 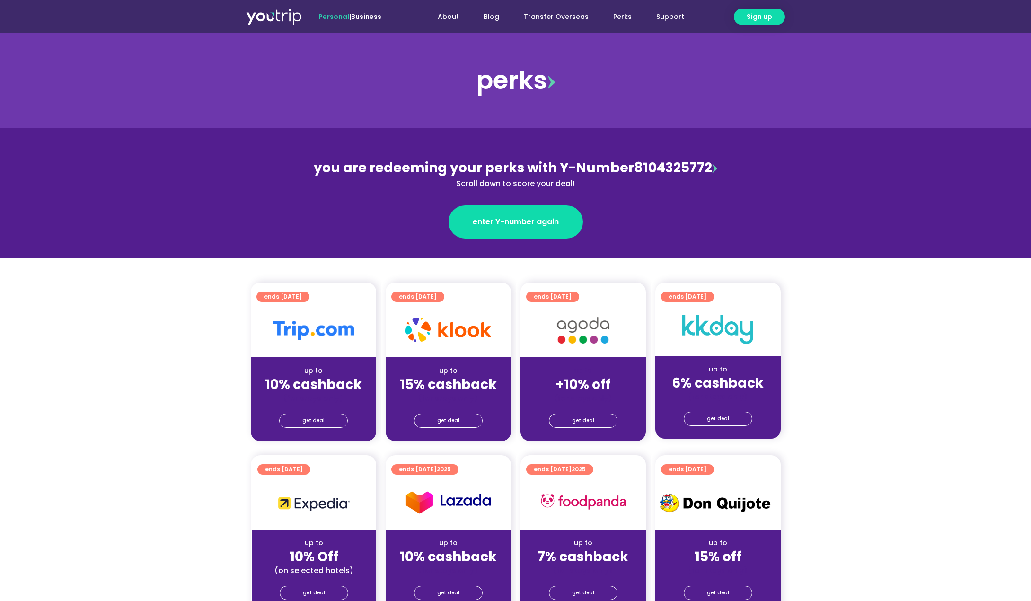 I want to click on span: Personal, so click(x=334, y=17).